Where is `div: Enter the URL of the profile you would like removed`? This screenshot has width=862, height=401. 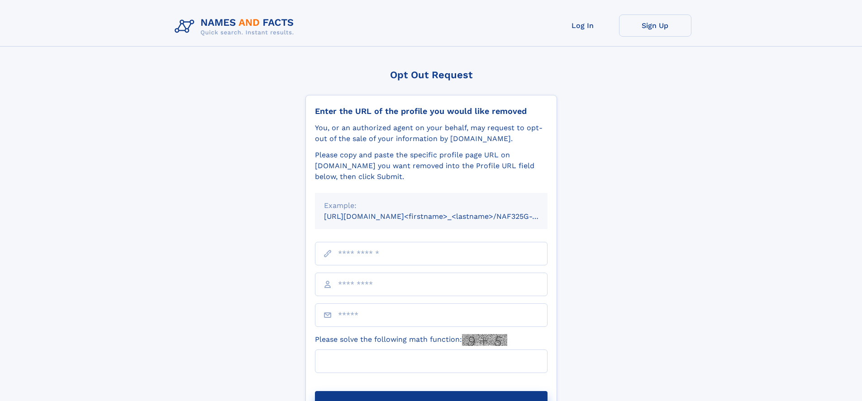 div: Enter the URL of the profile you would like removed is located at coordinates (431, 111).